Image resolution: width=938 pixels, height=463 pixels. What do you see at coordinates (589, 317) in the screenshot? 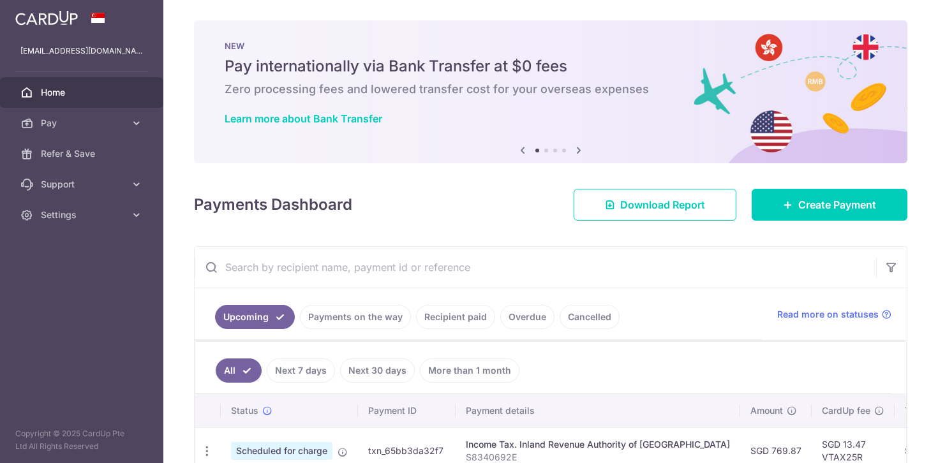
I see `a: Cancelled` at bounding box center [589, 317].